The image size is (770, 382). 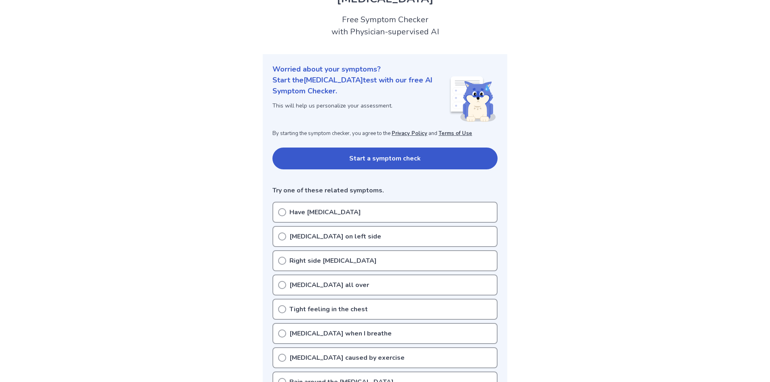 I want to click on a: Privacy Policy, so click(x=410, y=133).